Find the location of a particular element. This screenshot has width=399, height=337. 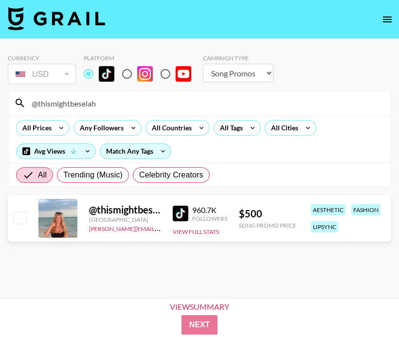

button: Next is located at coordinates (199, 325).